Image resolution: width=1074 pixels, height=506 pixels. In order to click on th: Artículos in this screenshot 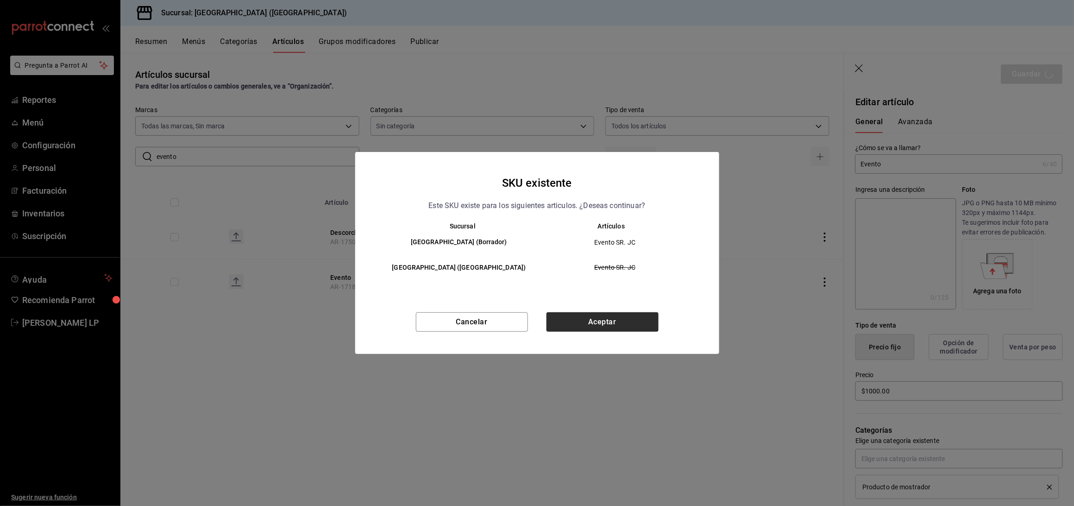, I will do `click(619, 226)`.